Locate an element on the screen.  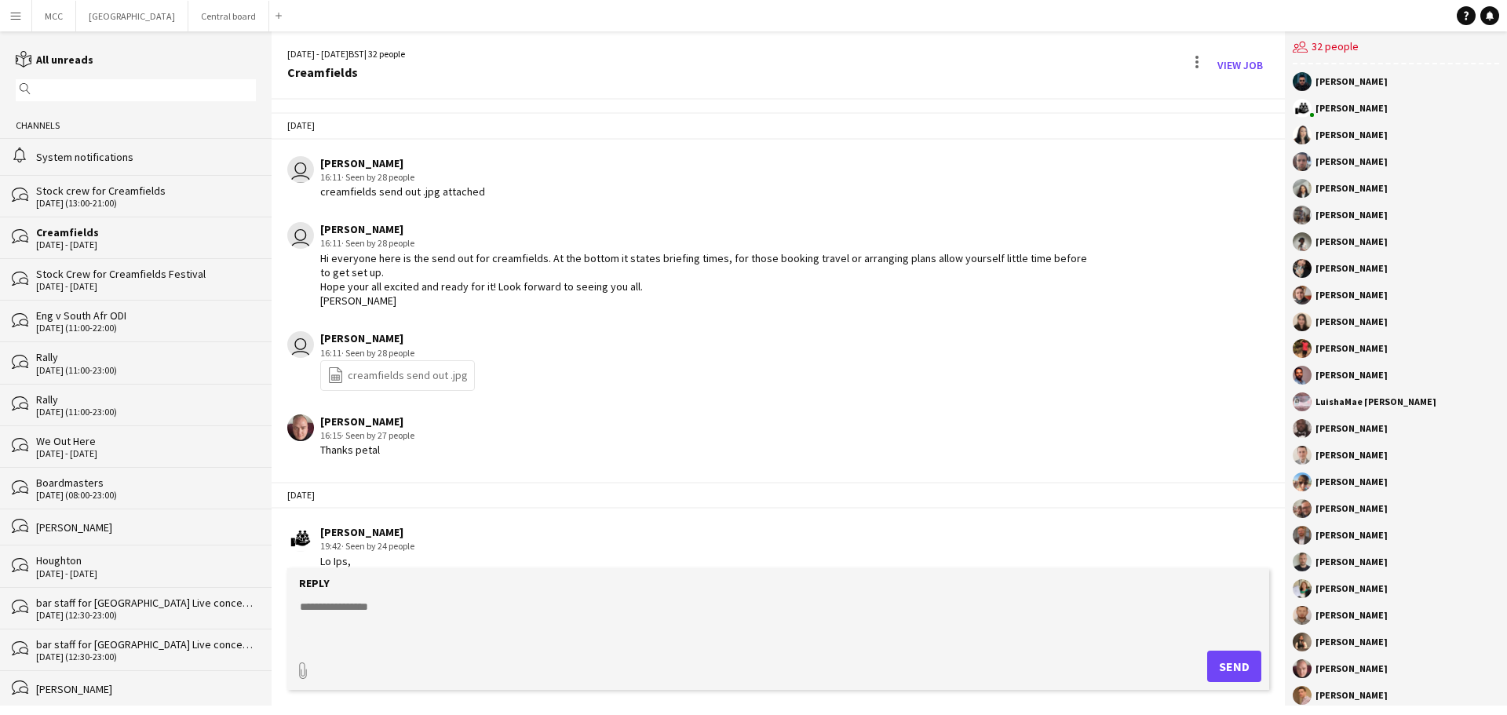
div: creamfields send out .jpg attached is located at coordinates (403, 192).